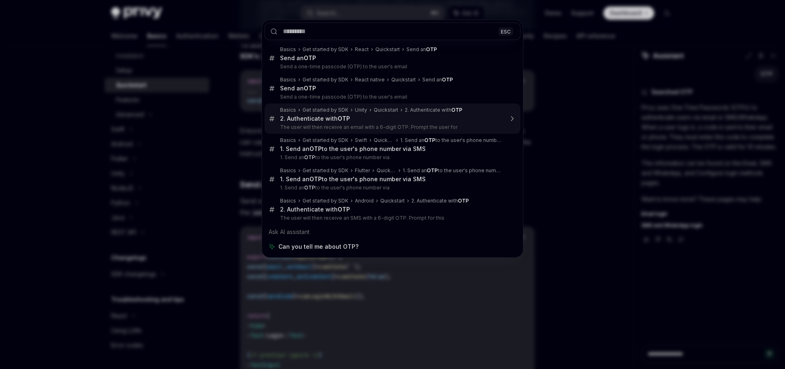 The height and width of the screenshot is (369, 785). Describe the element at coordinates (361, 140) in the screenshot. I see `div: Swift` at that location.